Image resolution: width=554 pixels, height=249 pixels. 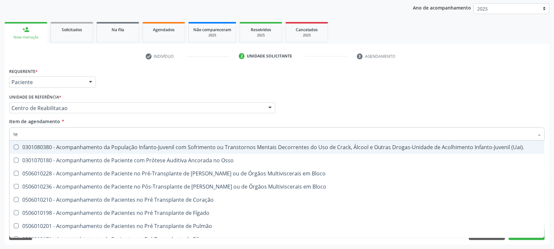 What do you see at coordinates (307, 30) in the screenshot?
I see `span: Cancelados` at bounding box center [307, 30].